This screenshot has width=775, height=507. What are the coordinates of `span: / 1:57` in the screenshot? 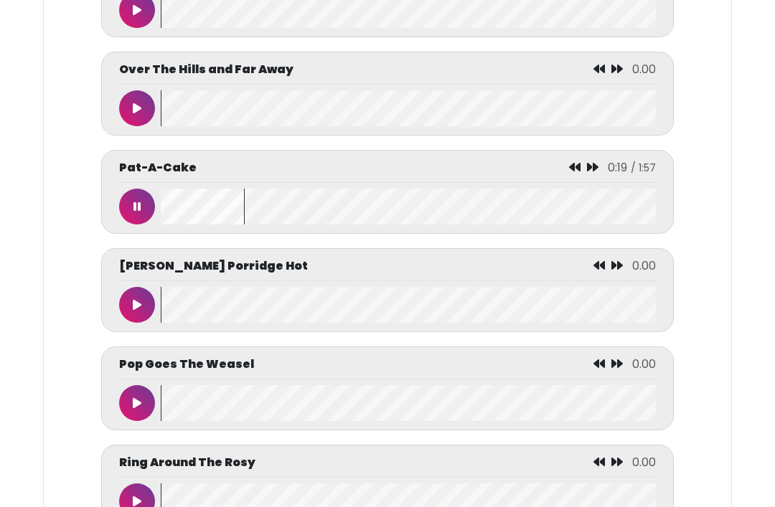 It's located at (643, 168).